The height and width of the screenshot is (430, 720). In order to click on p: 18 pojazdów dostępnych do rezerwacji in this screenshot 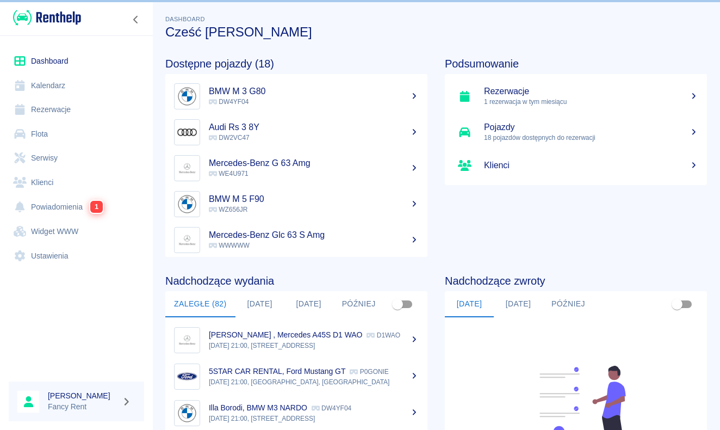, I will do `click(591, 138)`.